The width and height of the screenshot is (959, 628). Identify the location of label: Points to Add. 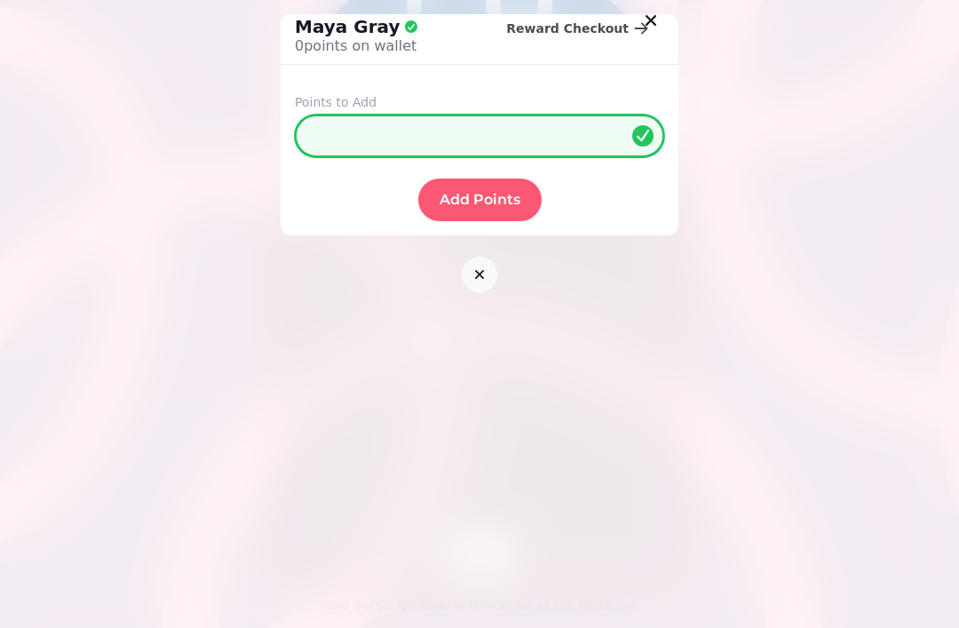
(479, 102).